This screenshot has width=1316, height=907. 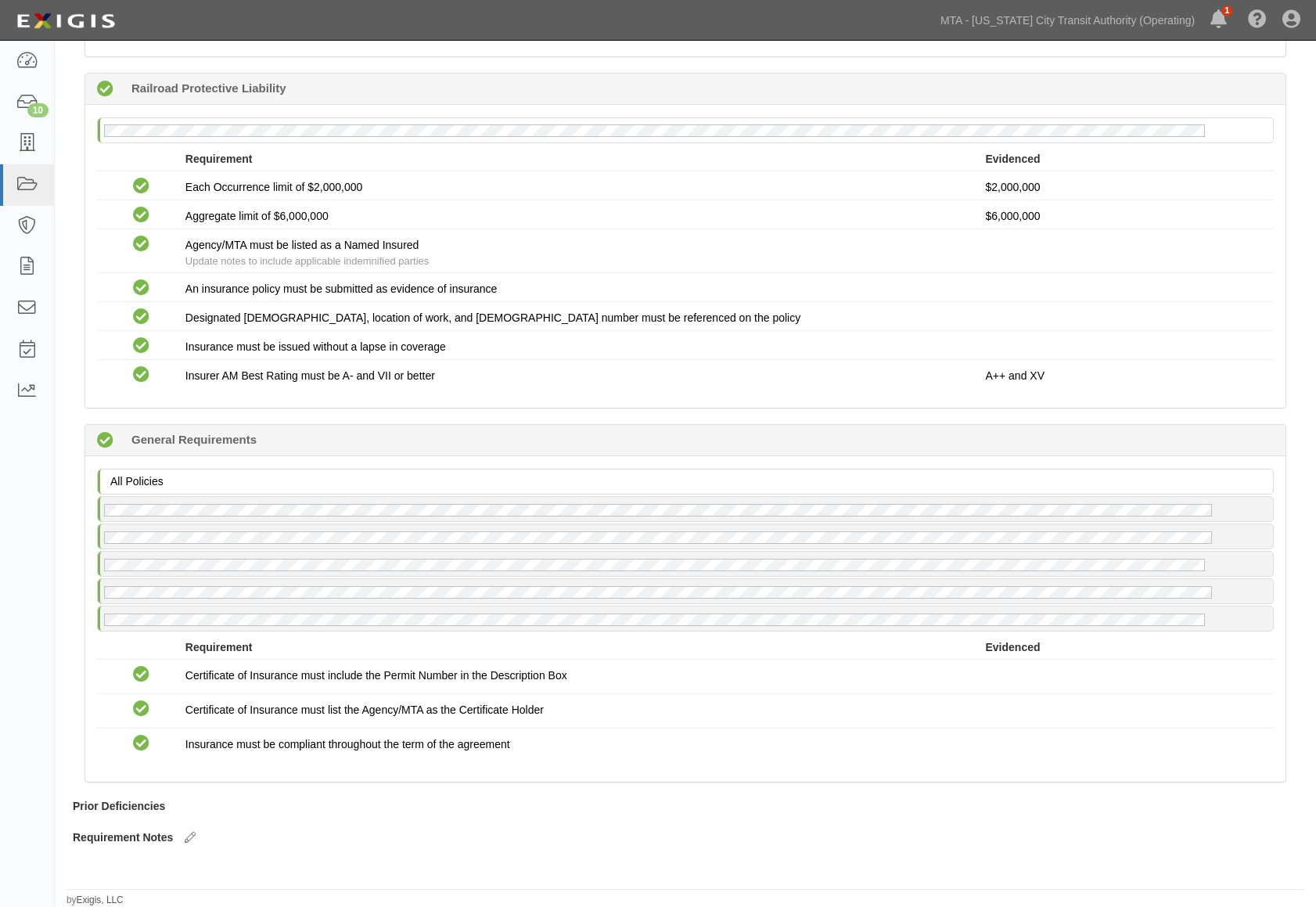 What do you see at coordinates (1124, 187) in the screenshot?
I see `p: $2,000,000` at bounding box center [1124, 187].